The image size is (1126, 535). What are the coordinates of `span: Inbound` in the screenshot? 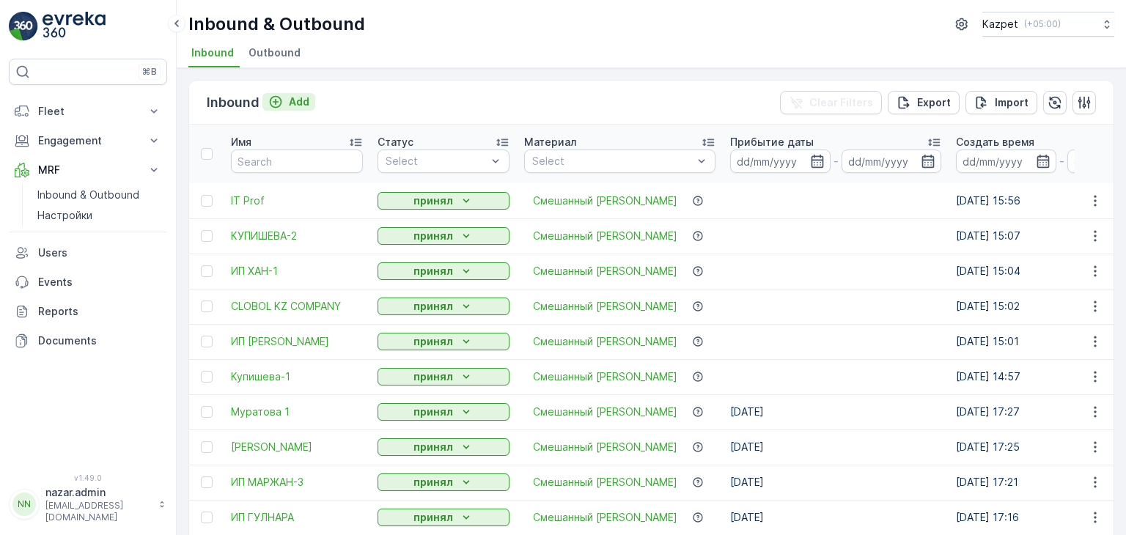 It's located at (213, 53).